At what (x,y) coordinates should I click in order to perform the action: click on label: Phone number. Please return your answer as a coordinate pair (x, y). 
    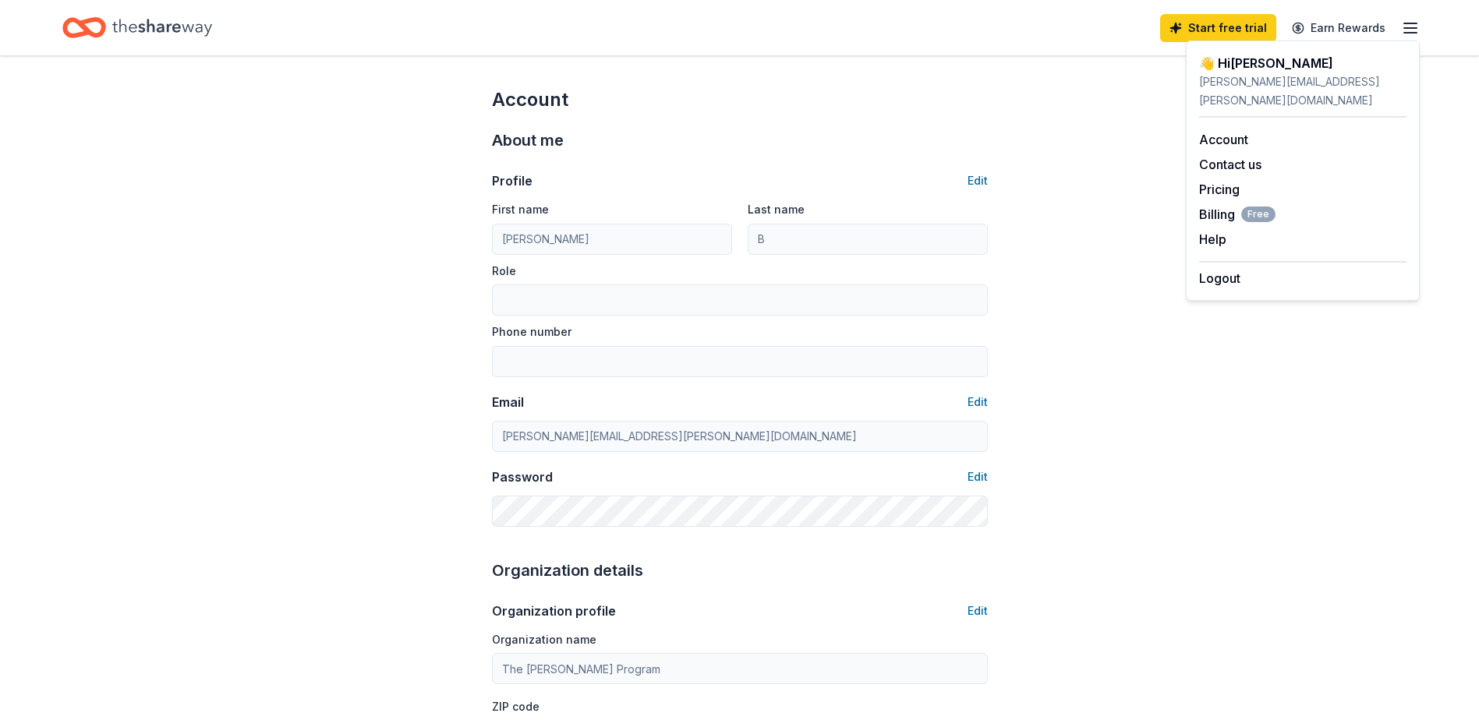
    Looking at the image, I should click on (532, 332).